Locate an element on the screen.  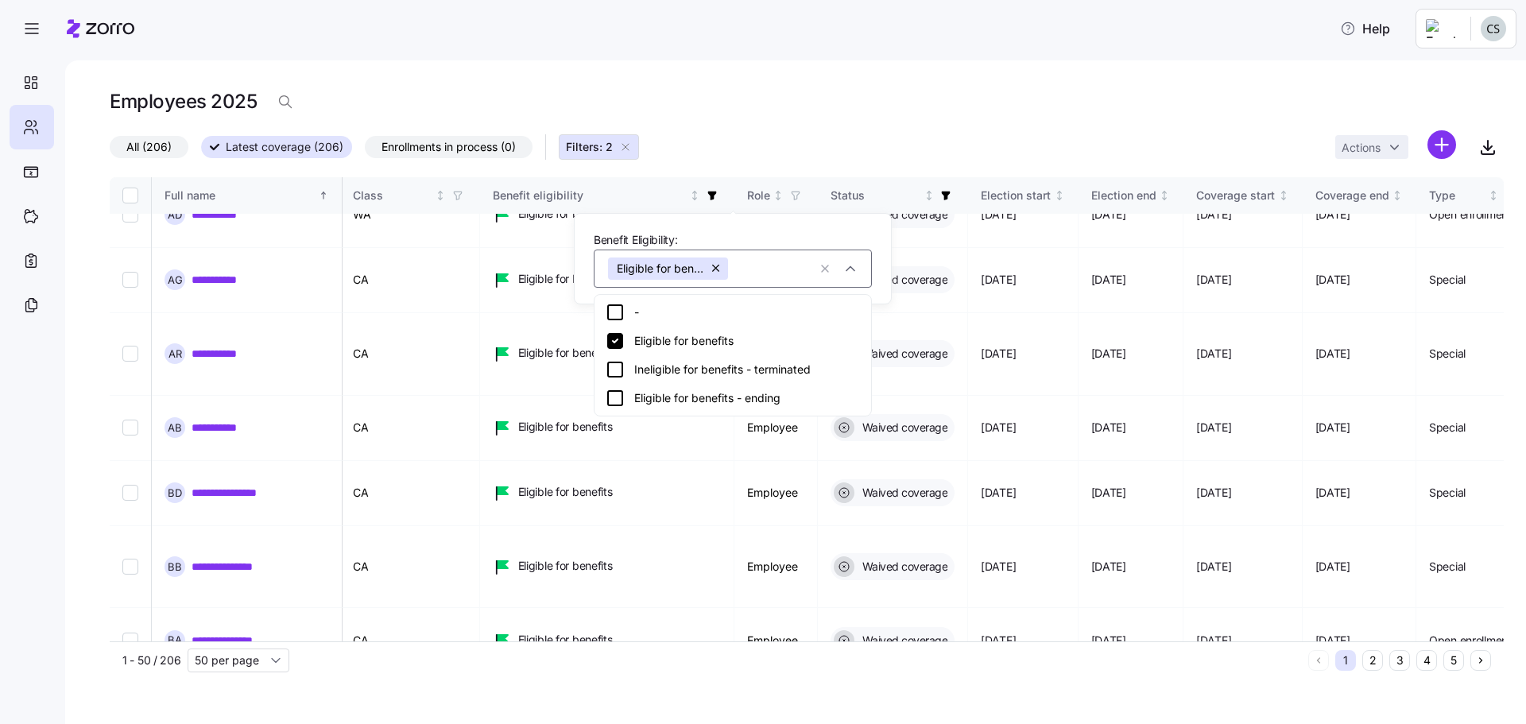
button: 3 is located at coordinates (1400, 661).